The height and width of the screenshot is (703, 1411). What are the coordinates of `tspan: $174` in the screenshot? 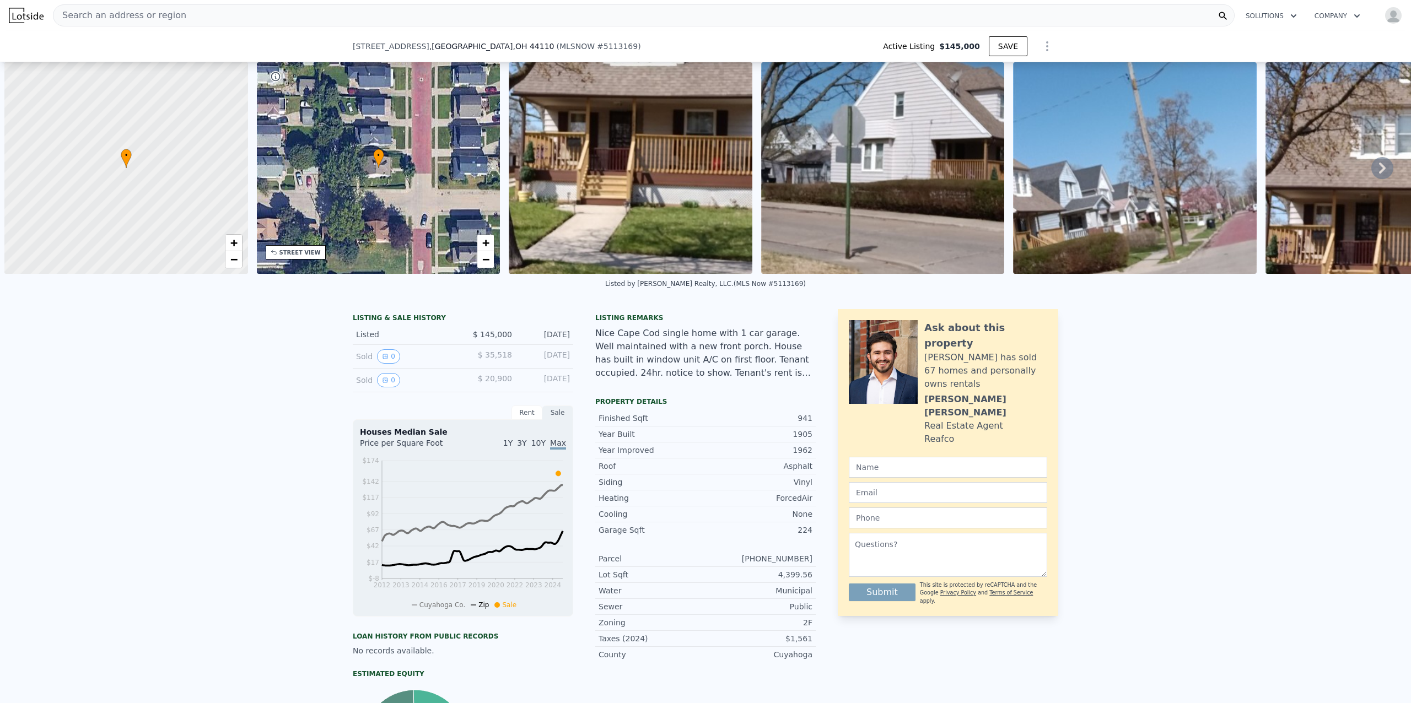 It's located at (370, 461).